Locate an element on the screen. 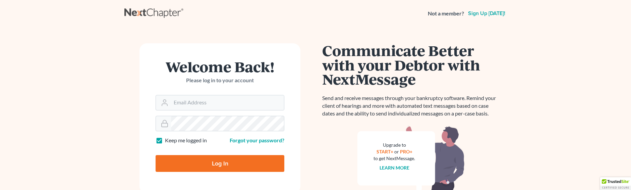 This screenshot has height=190, width=631. a: START+ is located at coordinates (385, 151).